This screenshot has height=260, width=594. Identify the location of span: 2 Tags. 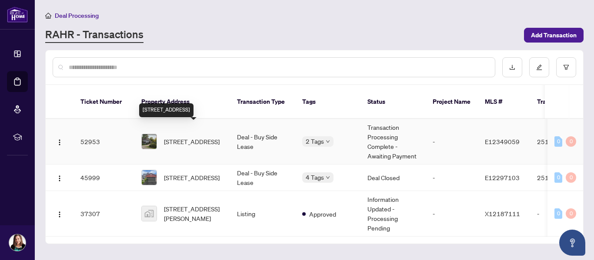
(315, 141).